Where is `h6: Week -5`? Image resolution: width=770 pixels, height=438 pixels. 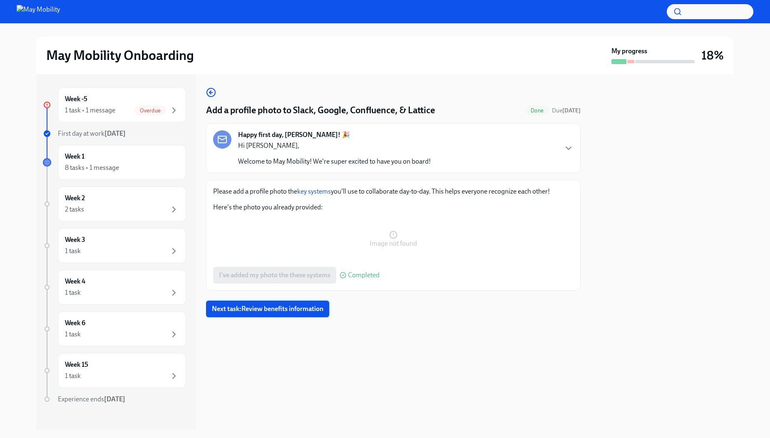 h6: Week -5 is located at coordinates (76, 99).